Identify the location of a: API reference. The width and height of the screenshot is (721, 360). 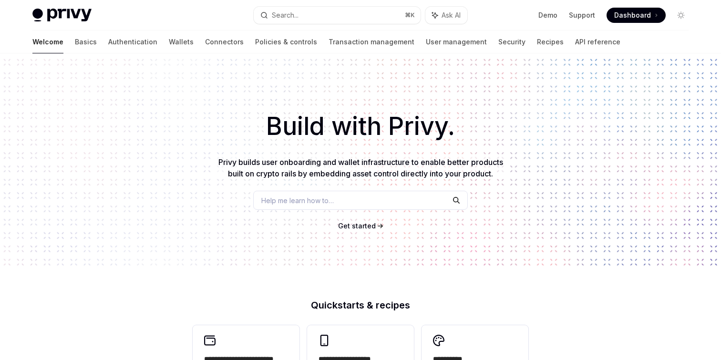
(597, 42).